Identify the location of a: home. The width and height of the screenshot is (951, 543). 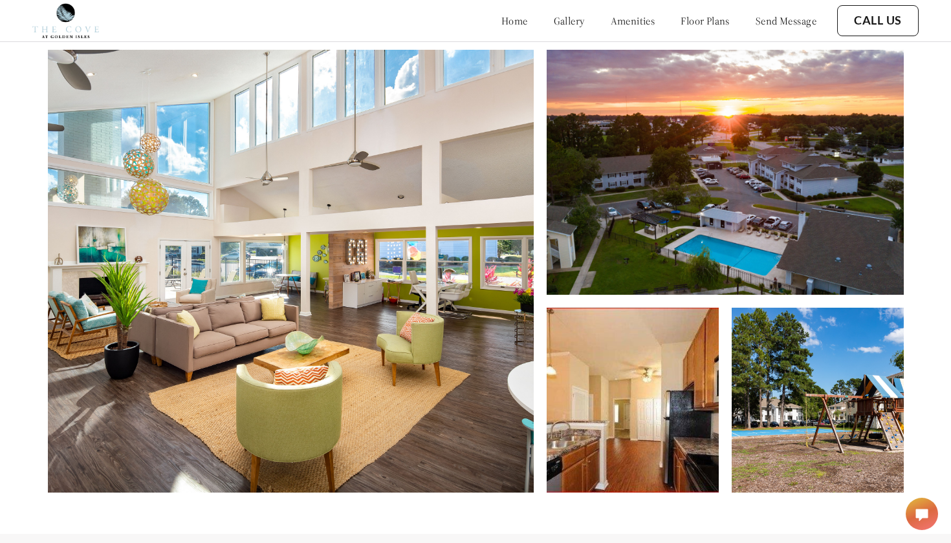
(514, 21).